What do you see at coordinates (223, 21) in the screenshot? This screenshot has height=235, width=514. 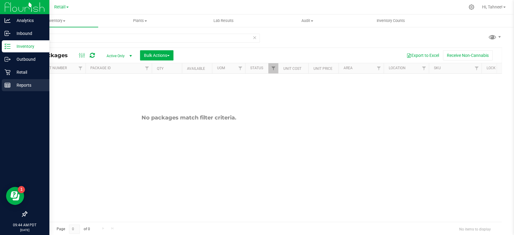 I see `a: Lab Results` at bounding box center [223, 21].